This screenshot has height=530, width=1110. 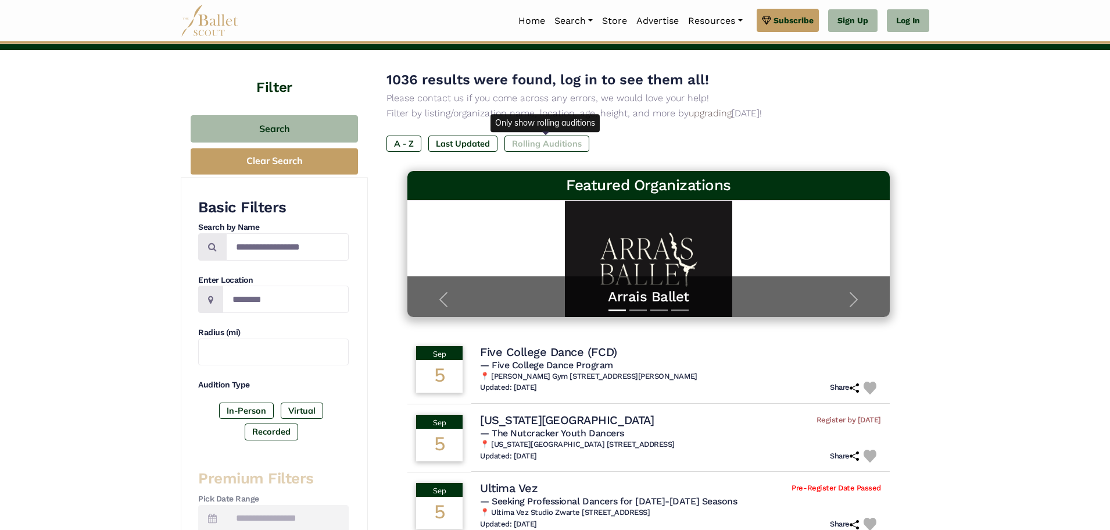 What do you see at coordinates (649, 98) in the screenshot?
I see `p: Please contact us if you come across any errors, we would love your help!` at bounding box center [649, 98].